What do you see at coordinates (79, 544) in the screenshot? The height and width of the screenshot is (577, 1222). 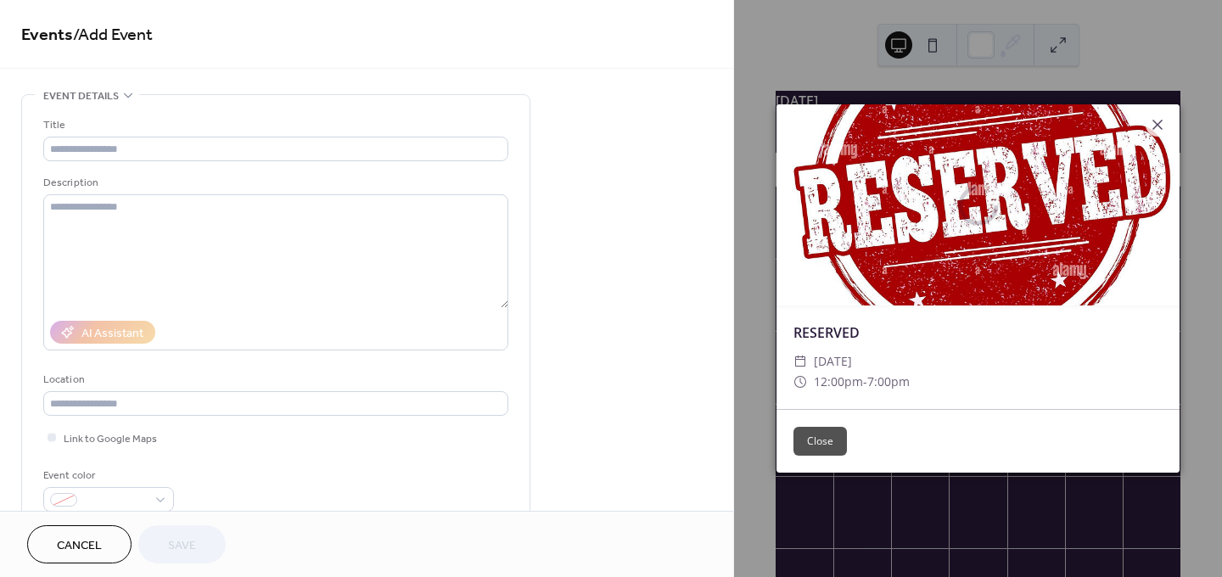 I see `button: Cancel` at bounding box center [79, 544].